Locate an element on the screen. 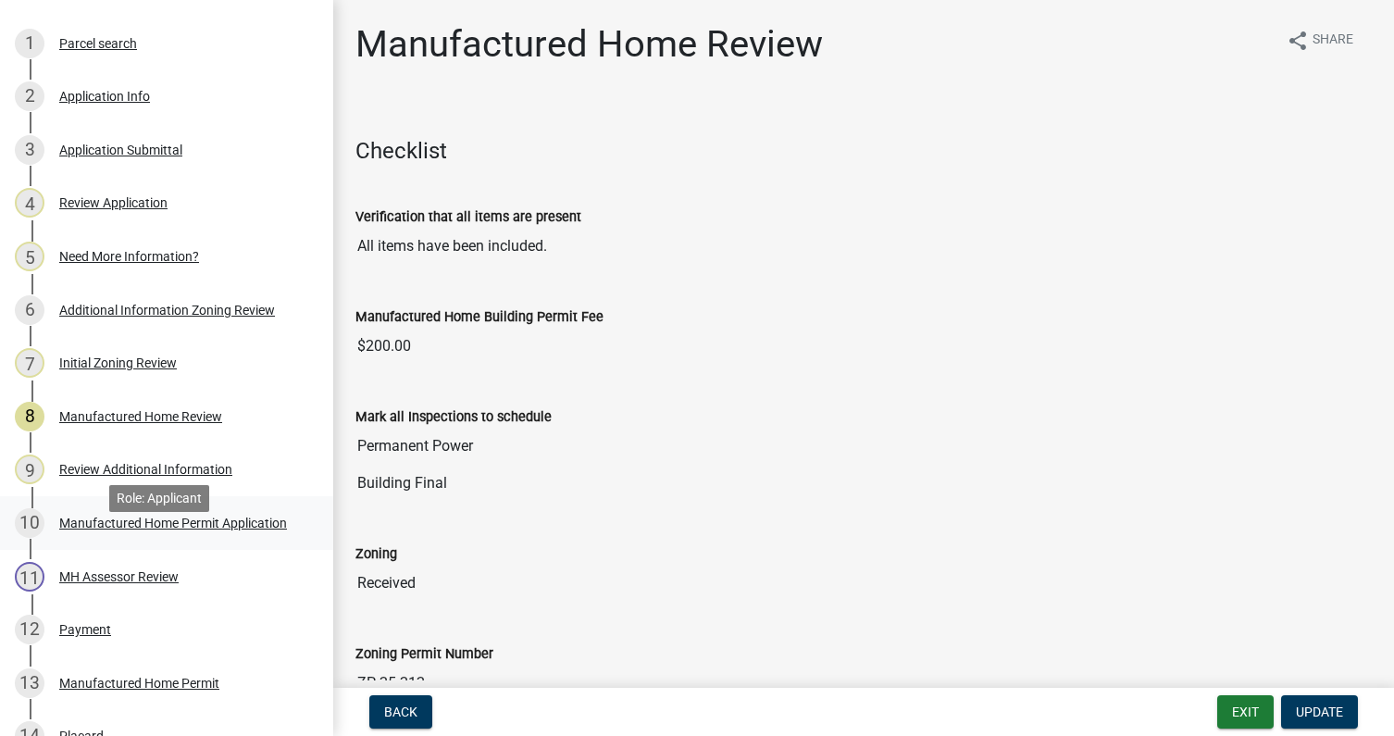  h1: Manufactured Home Review is located at coordinates (589, 44).